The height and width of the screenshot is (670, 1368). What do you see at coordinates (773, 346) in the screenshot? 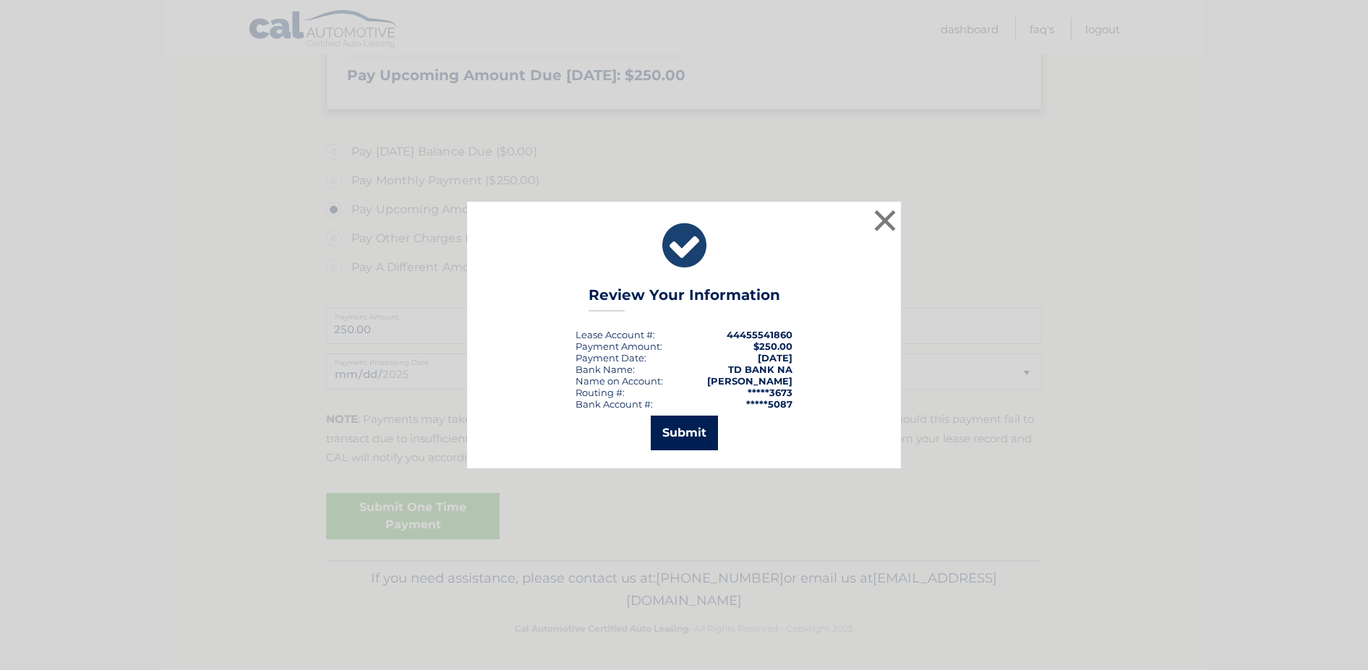
I see `span: $250.00` at bounding box center [773, 346].